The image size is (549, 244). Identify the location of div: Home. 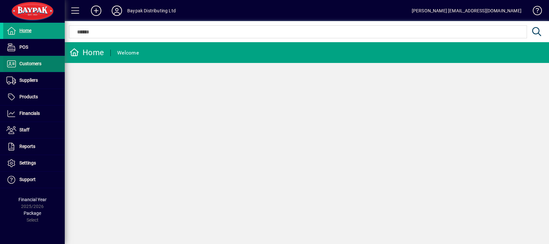
(87, 52).